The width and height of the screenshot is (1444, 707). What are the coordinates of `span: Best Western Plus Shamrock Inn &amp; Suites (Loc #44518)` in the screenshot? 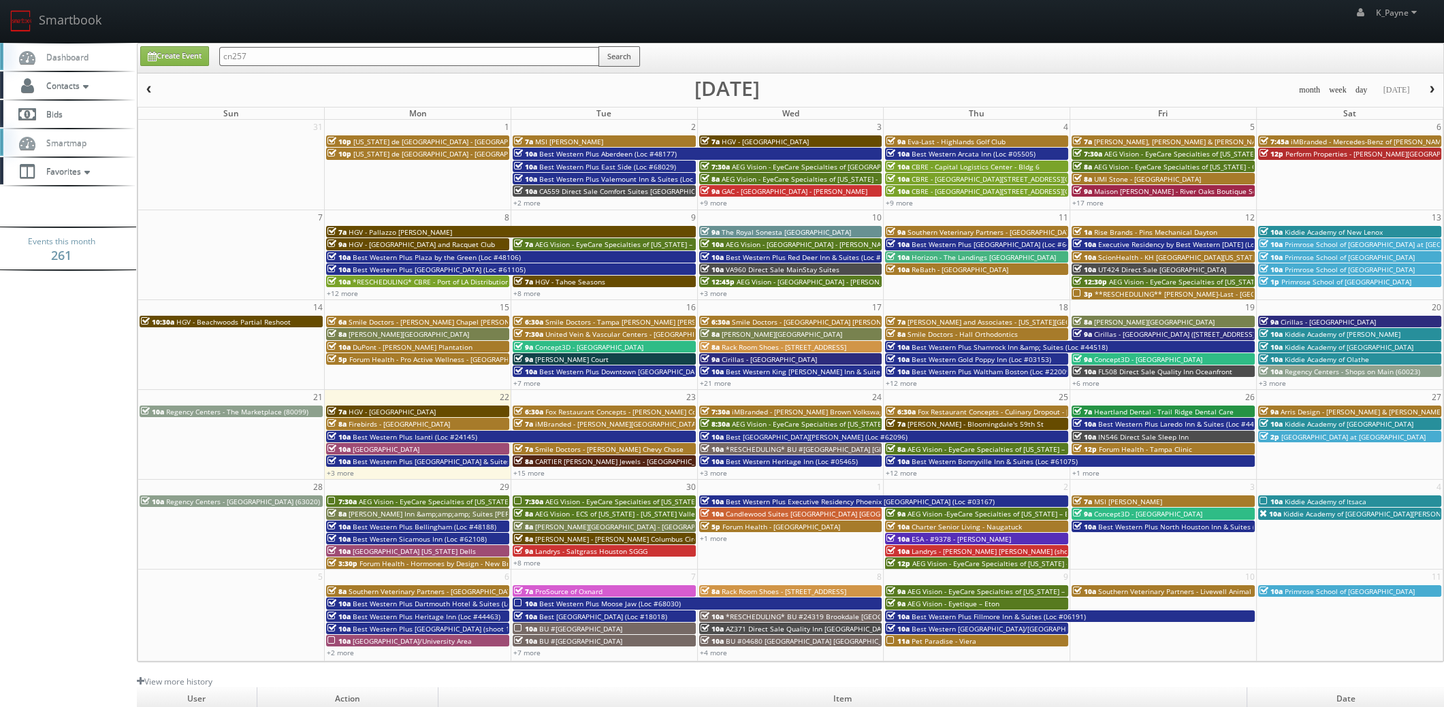 It's located at (1009, 347).